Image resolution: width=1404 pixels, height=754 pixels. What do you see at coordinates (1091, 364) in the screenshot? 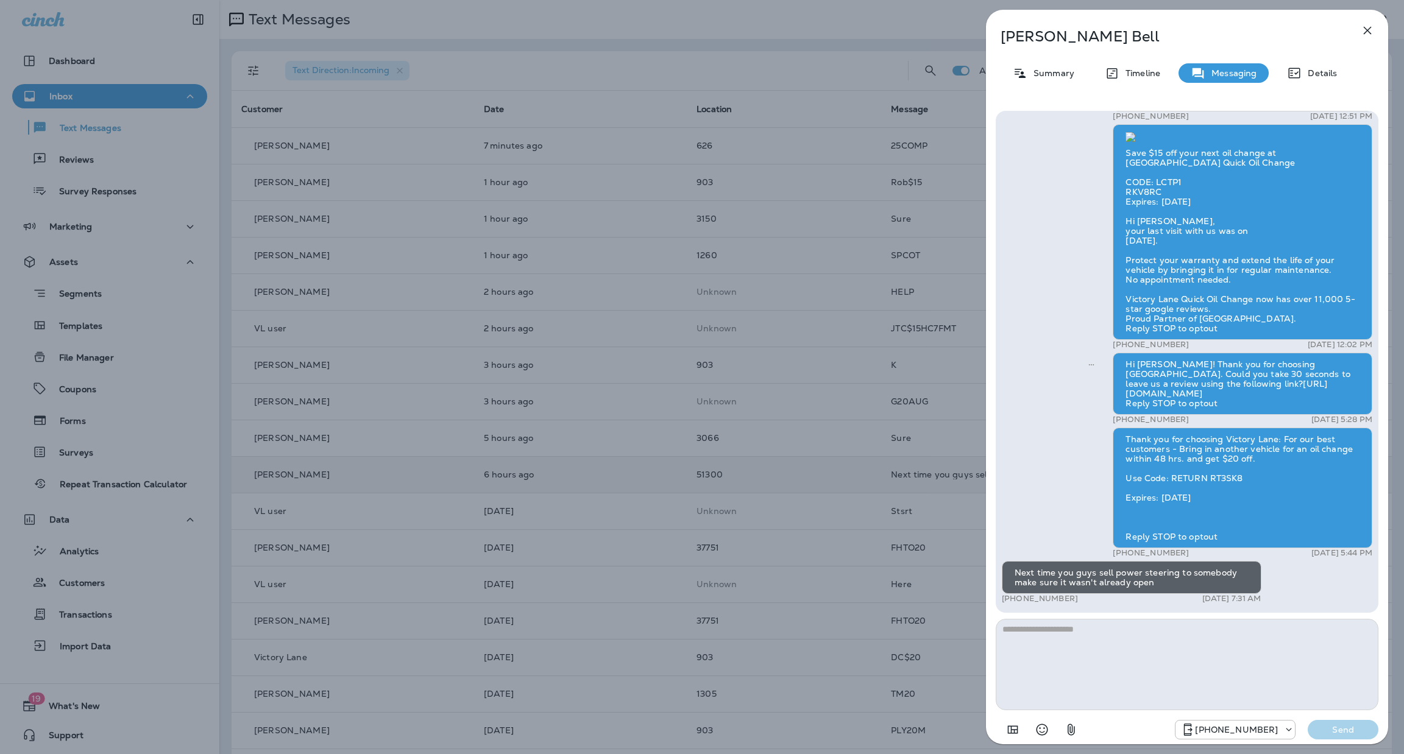
I see `span: Sent` at bounding box center [1091, 364].